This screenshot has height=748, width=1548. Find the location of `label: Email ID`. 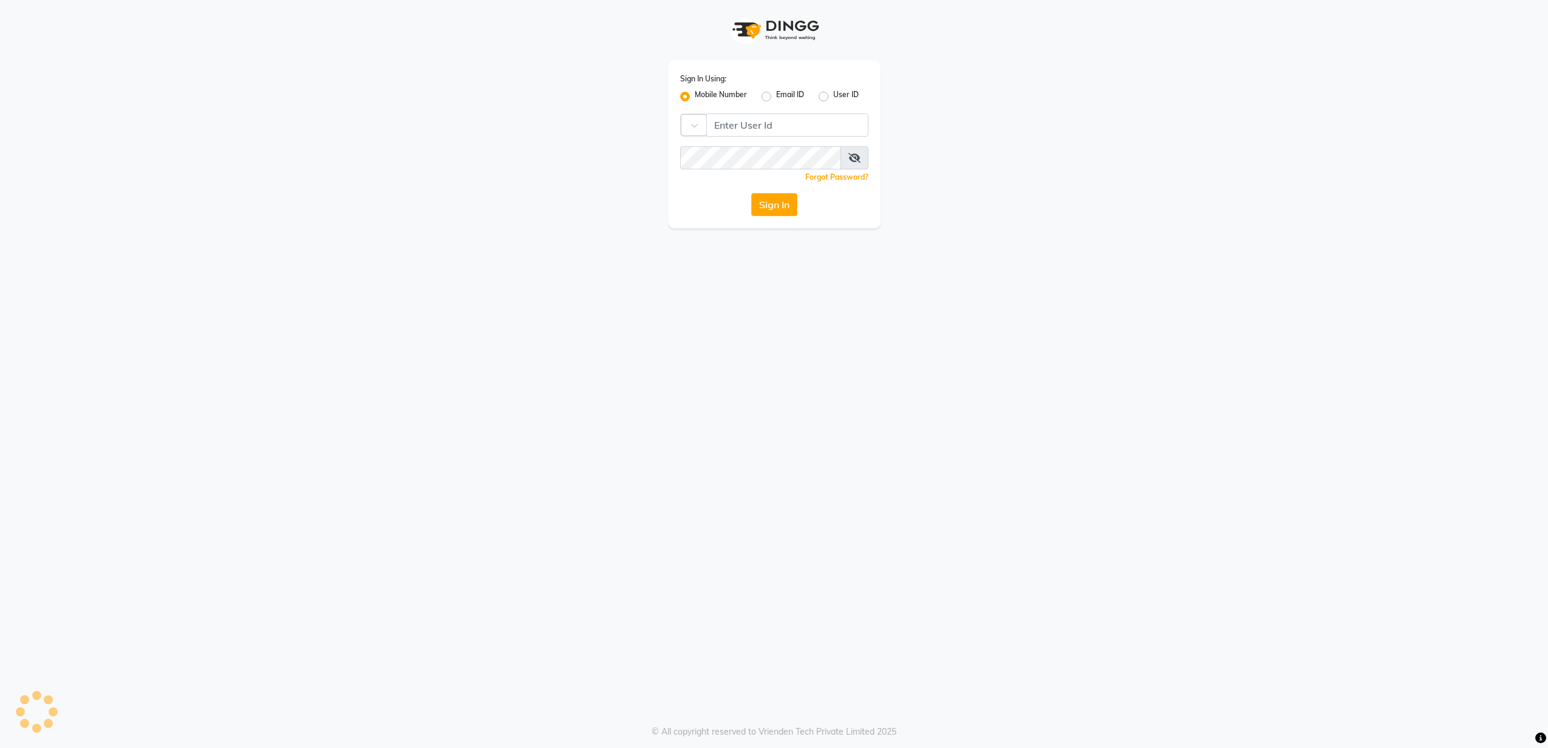

label: Email ID is located at coordinates (790, 97).